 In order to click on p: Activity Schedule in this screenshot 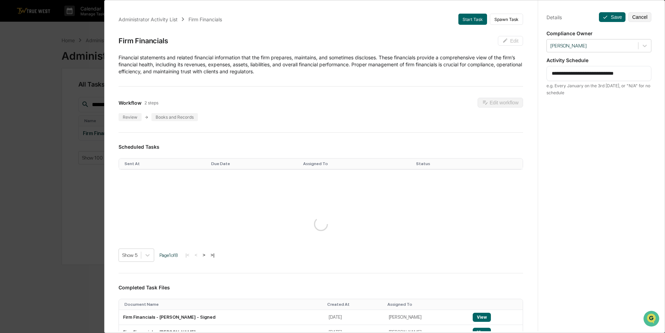, I will do `click(599, 60)`.